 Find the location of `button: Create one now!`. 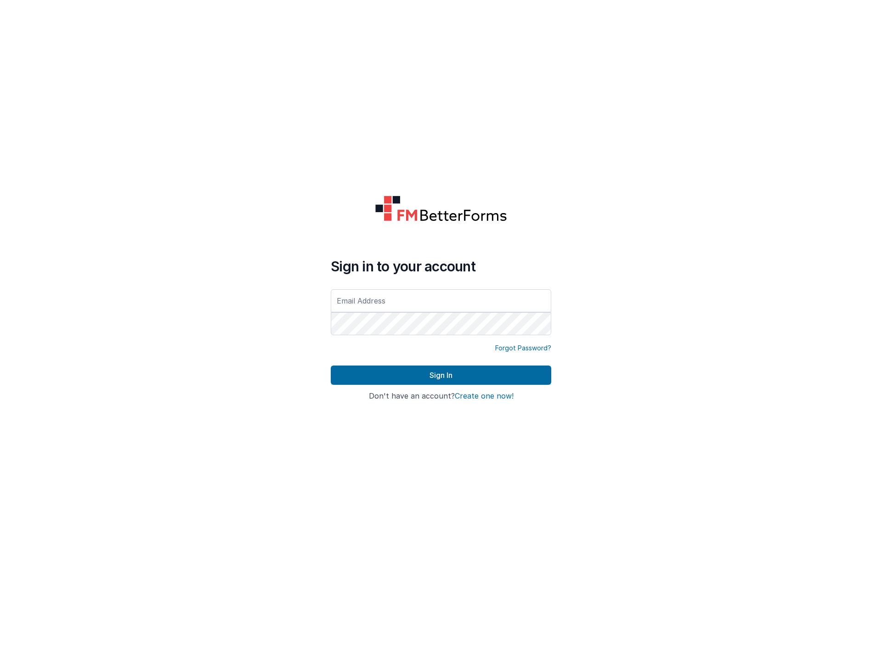

button: Create one now! is located at coordinates (484, 397).